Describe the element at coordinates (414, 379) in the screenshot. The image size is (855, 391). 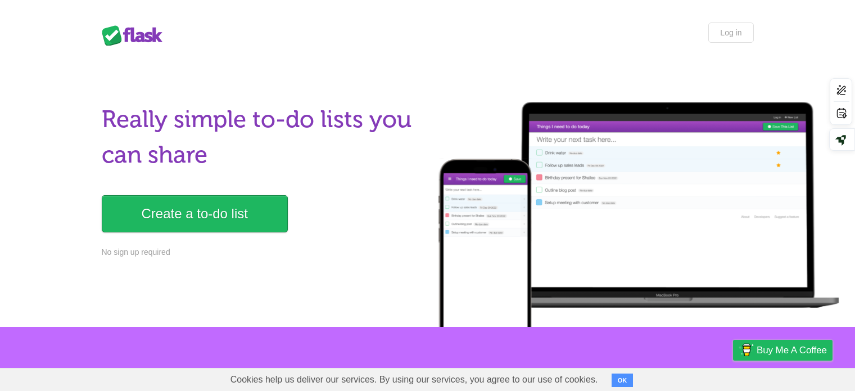
I see `span: Cookies help us deliver our services. By using our services, you agree to our use of cookies.` at that location.